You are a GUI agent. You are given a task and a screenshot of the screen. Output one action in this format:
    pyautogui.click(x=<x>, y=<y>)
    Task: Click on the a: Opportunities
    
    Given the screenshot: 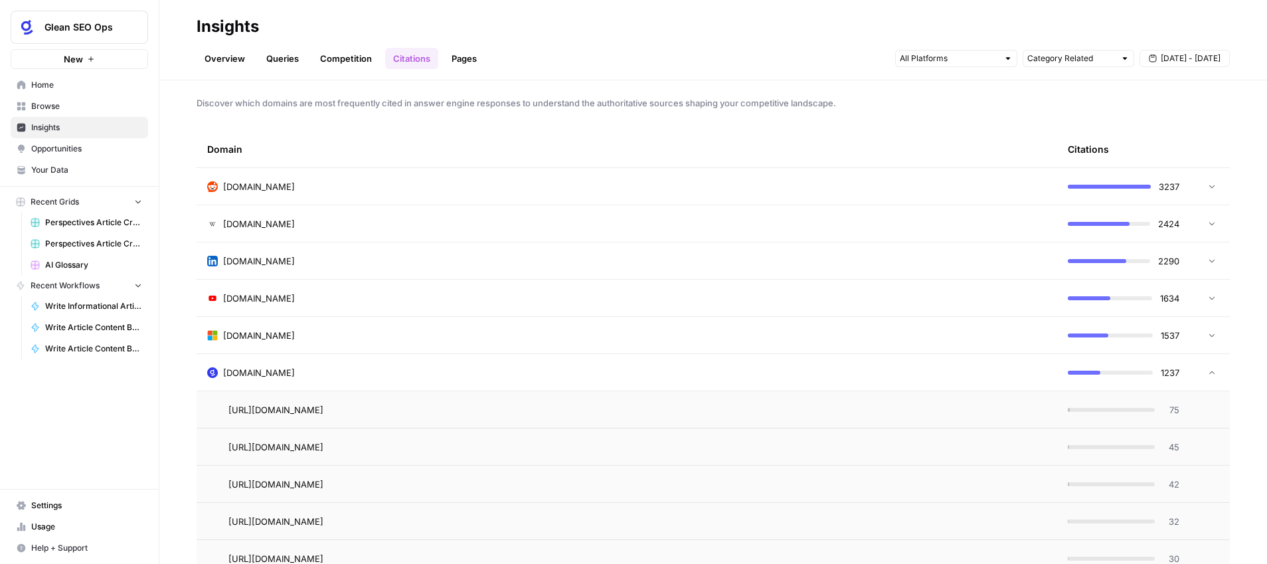 What is the action you would take?
    pyautogui.click(x=79, y=149)
    